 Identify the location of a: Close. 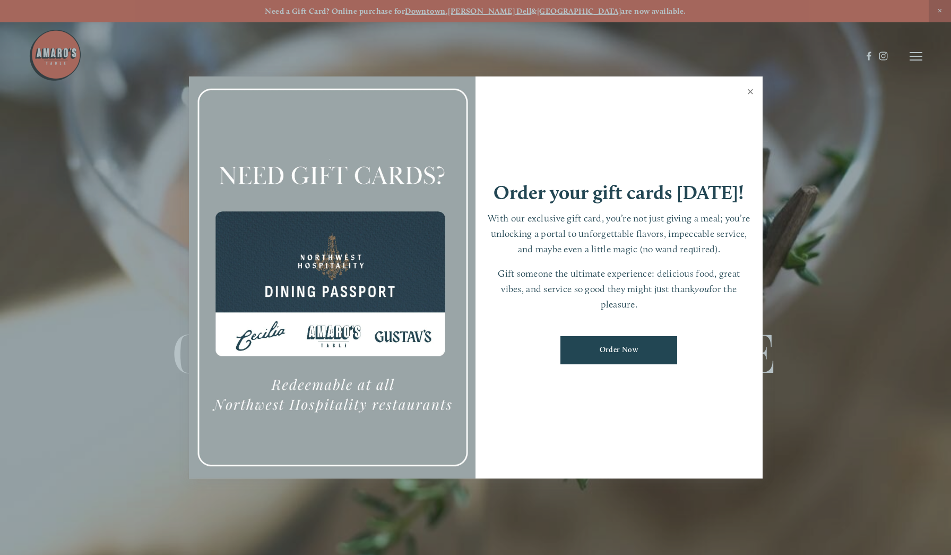
(751, 93).